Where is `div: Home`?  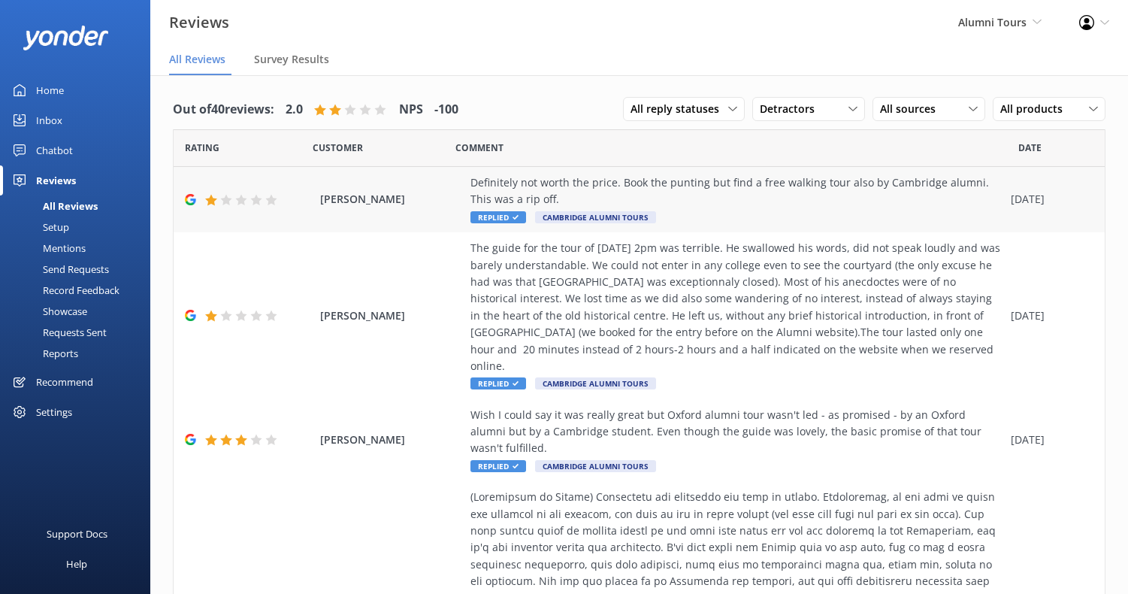
div: Home is located at coordinates (50, 90).